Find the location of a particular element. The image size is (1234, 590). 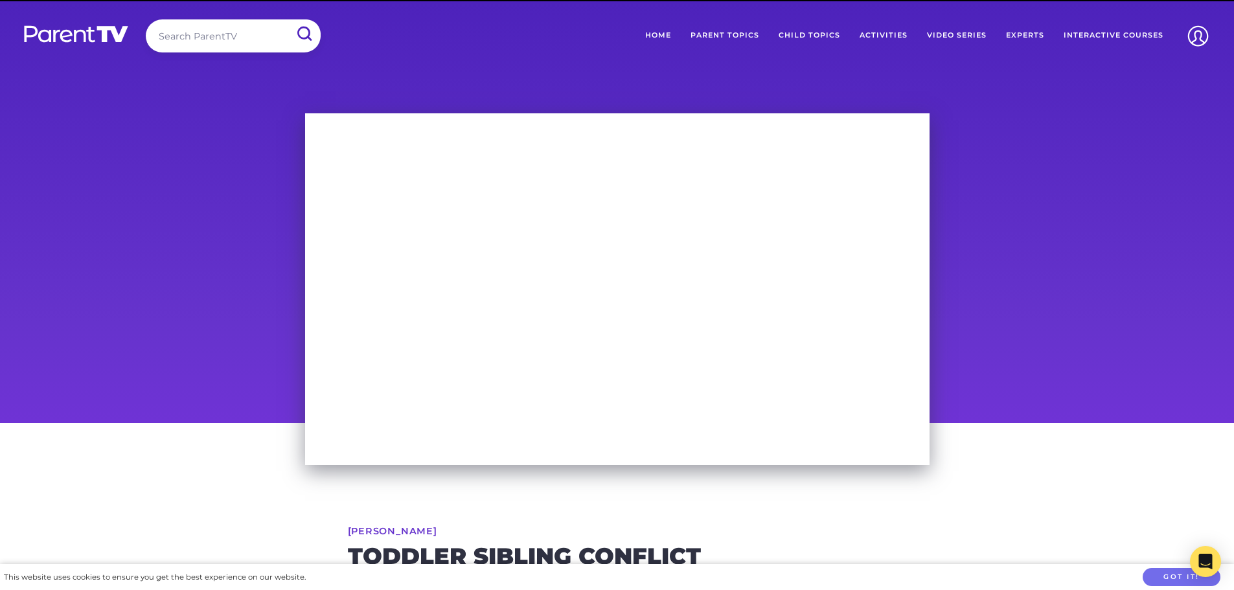

button: Got it! is located at coordinates (1182, 577).